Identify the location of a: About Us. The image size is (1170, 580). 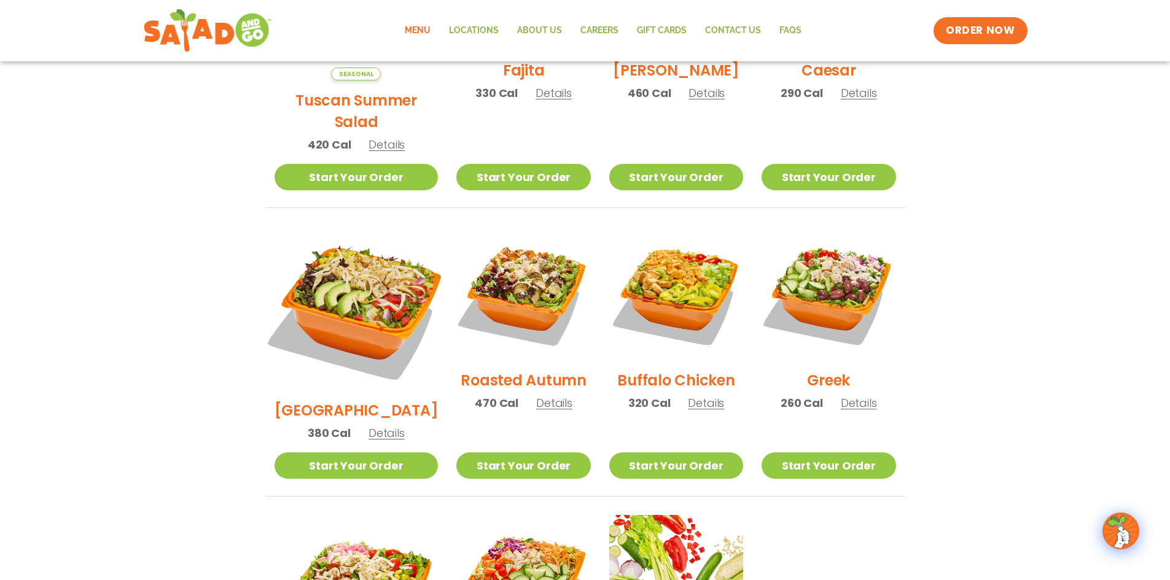
(539, 31).